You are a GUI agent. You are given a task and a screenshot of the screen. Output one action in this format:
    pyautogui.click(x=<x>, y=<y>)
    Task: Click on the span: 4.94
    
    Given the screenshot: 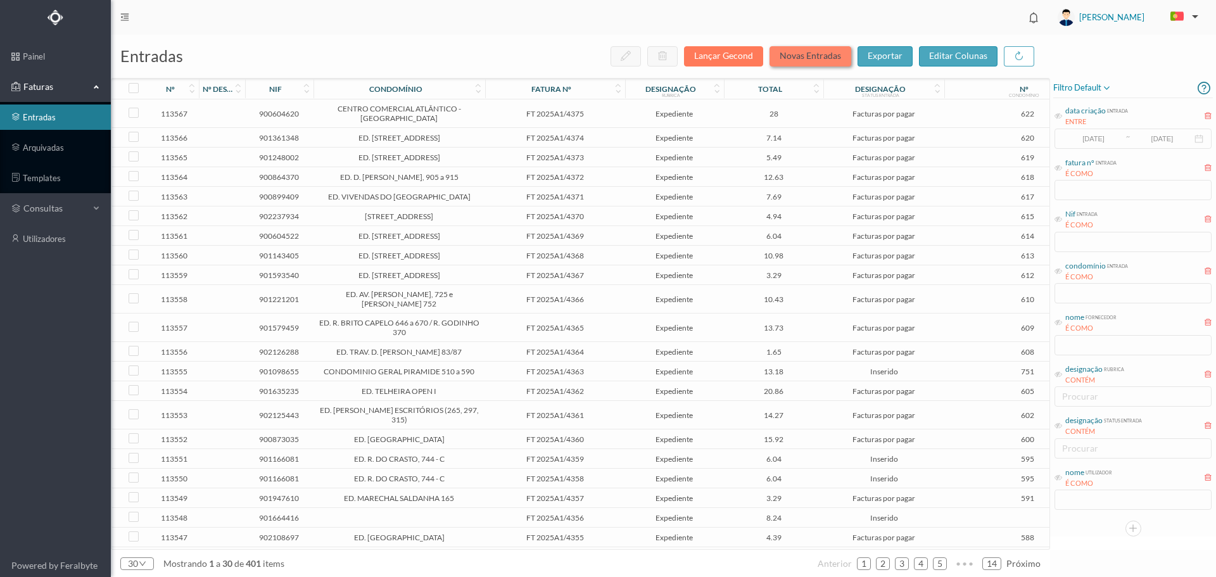 What is the action you would take?
    pyautogui.click(x=773, y=216)
    